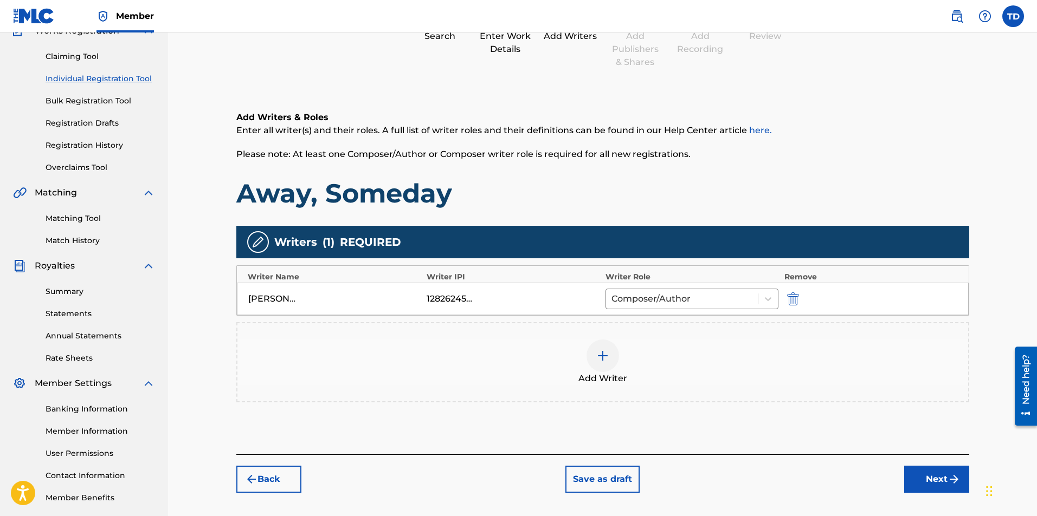  Describe the element at coordinates (984, 16) in the screenshot. I see `img: help` at that location.